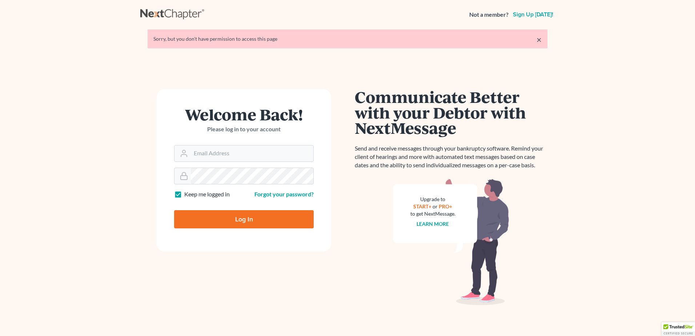 The image size is (695, 336). What do you see at coordinates (451, 112) in the screenshot?
I see `h1: Communicate Better with your Debtor with NextMessage` at bounding box center [451, 112].